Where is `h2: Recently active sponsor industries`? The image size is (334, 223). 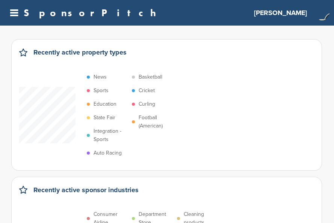 h2: Recently active sponsor industries is located at coordinates (86, 190).